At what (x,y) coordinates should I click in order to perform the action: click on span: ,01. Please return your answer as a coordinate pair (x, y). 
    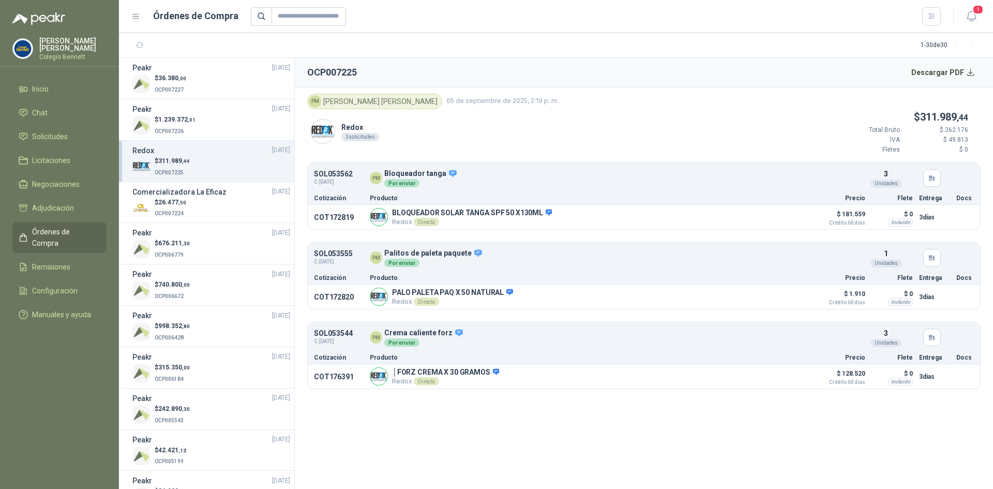
    Looking at the image, I should click on (191, 119).